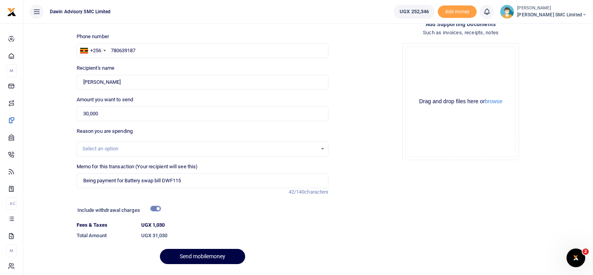 This screenshot has width=593, height=275. Describe the element at coordinates (461, 33) in the screenshot. I see `h4: Such as invoices, receipts, notes` at that location.